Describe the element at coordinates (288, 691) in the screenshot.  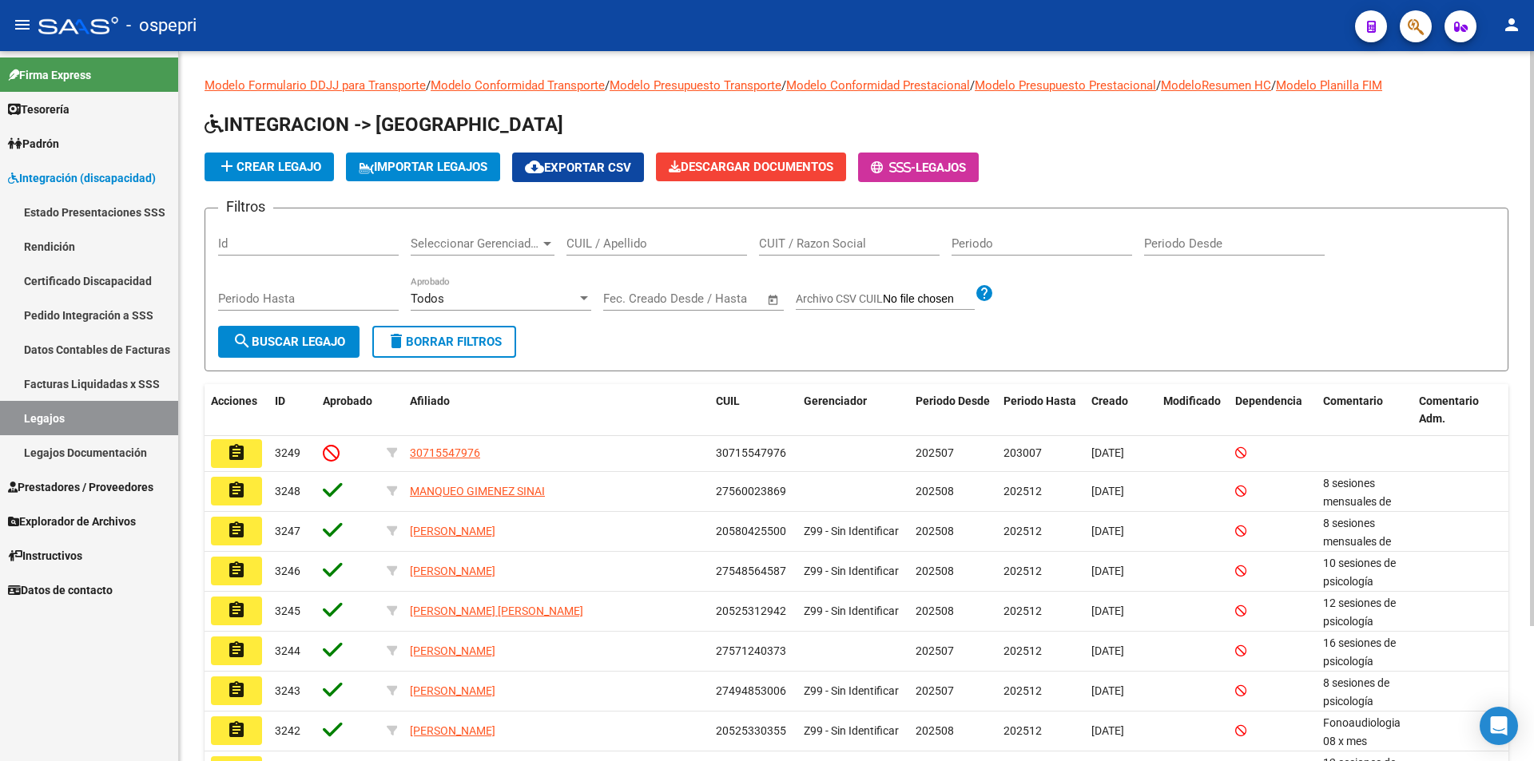
I see `span: 3243` at that location.